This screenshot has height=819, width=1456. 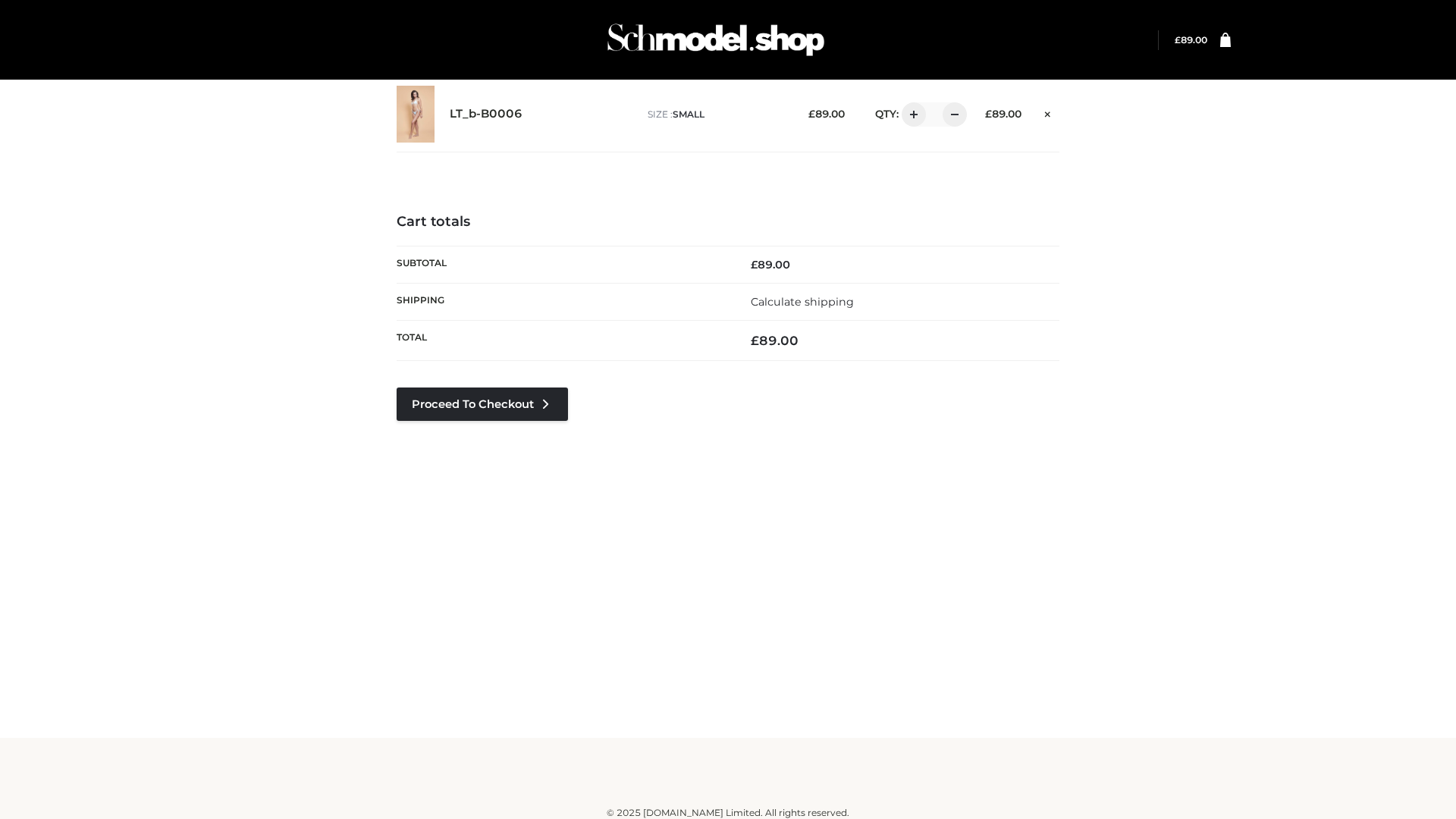 What do you see at coordinates (689, 114) in the screenshot?
I see `span: SMALL` at bounding box center [689, 114].